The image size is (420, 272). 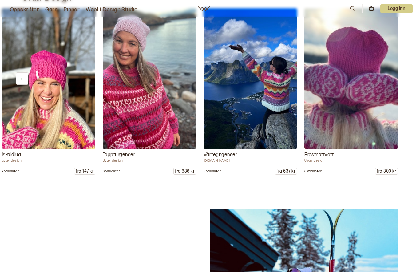 What do you see at coordinates (24, 10) in the screenshot?
I see `a: Oppskrifter` at bounding box center [24, 10].